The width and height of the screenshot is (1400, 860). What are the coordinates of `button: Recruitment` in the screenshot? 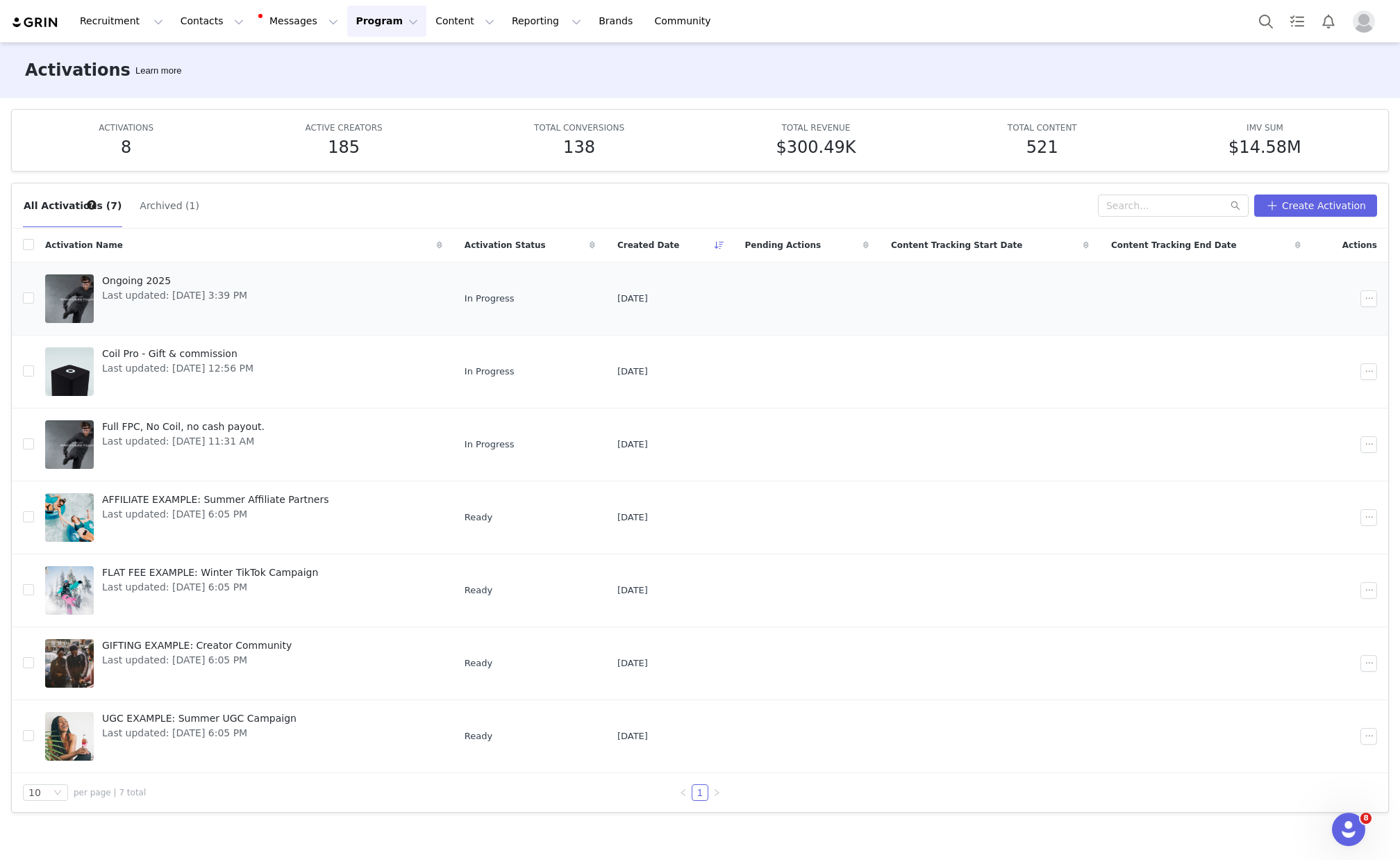 It's located at (121, 21).